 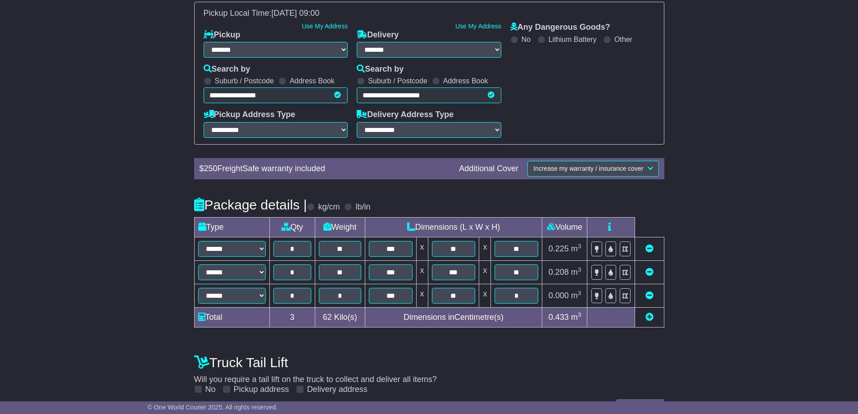 I want to click on span: 0.208, so click(x=558, y=272).